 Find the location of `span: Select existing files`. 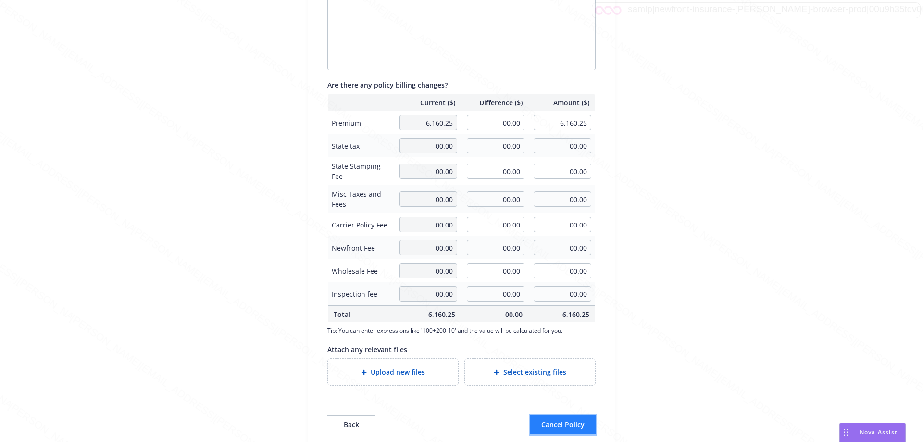

span: Select existing files is located at coordinates (534, 372).